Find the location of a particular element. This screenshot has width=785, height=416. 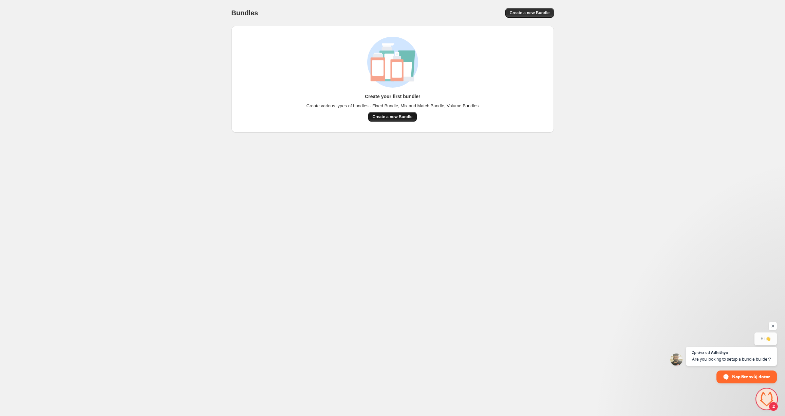

span: Adhithya is located at coordinates (719, 352).